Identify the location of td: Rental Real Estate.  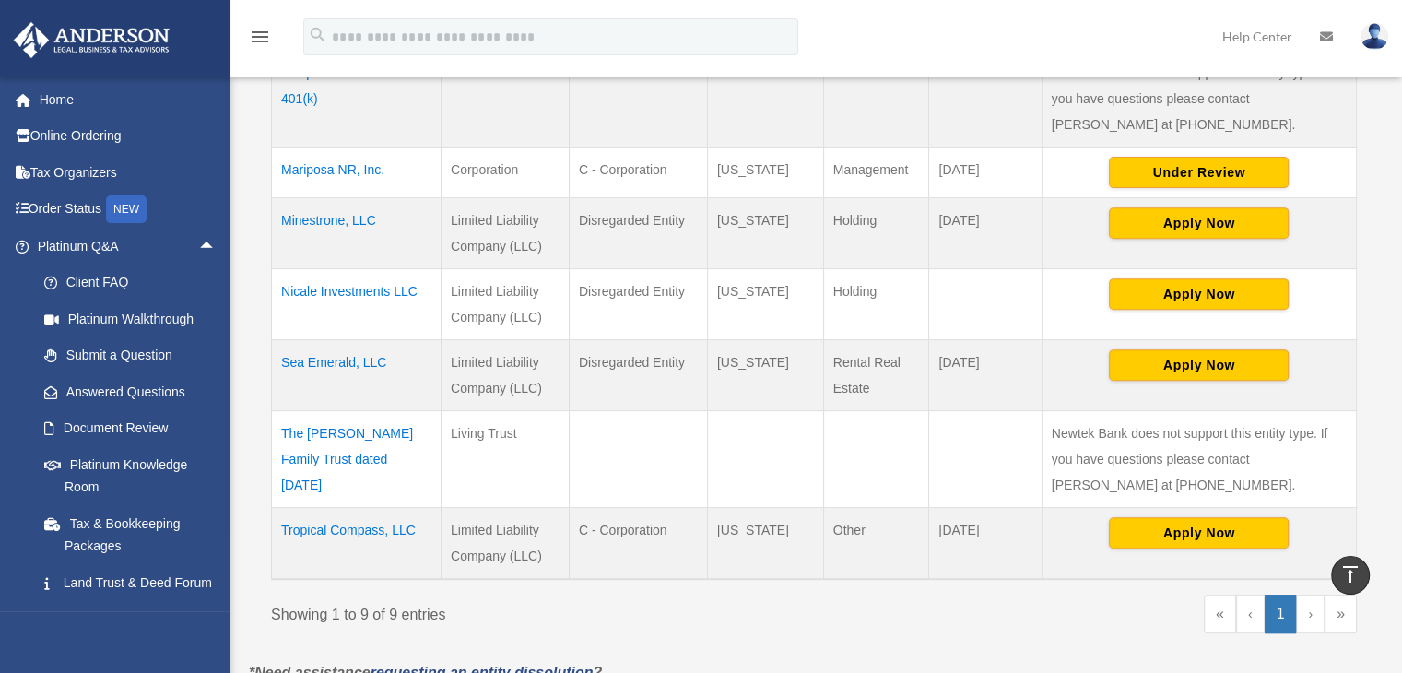
(876, 374).